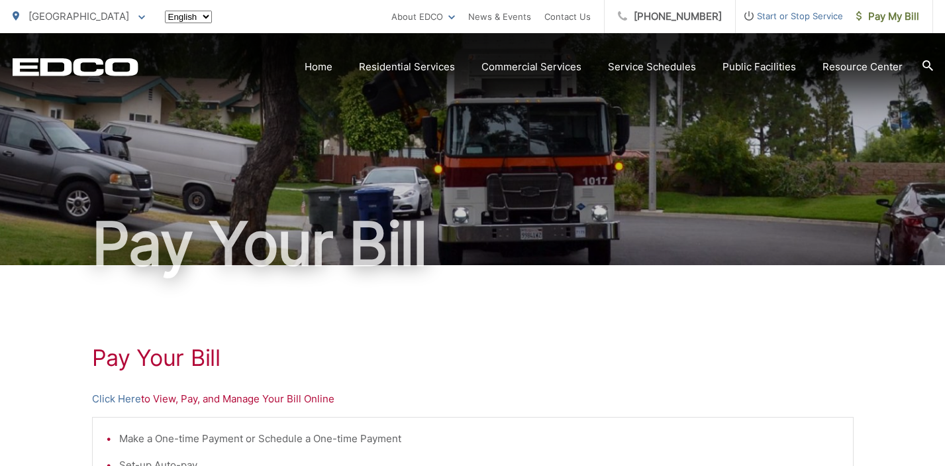 The image size is (945, 466). I want to click on span: Pay My Bill, so click(887, 17).